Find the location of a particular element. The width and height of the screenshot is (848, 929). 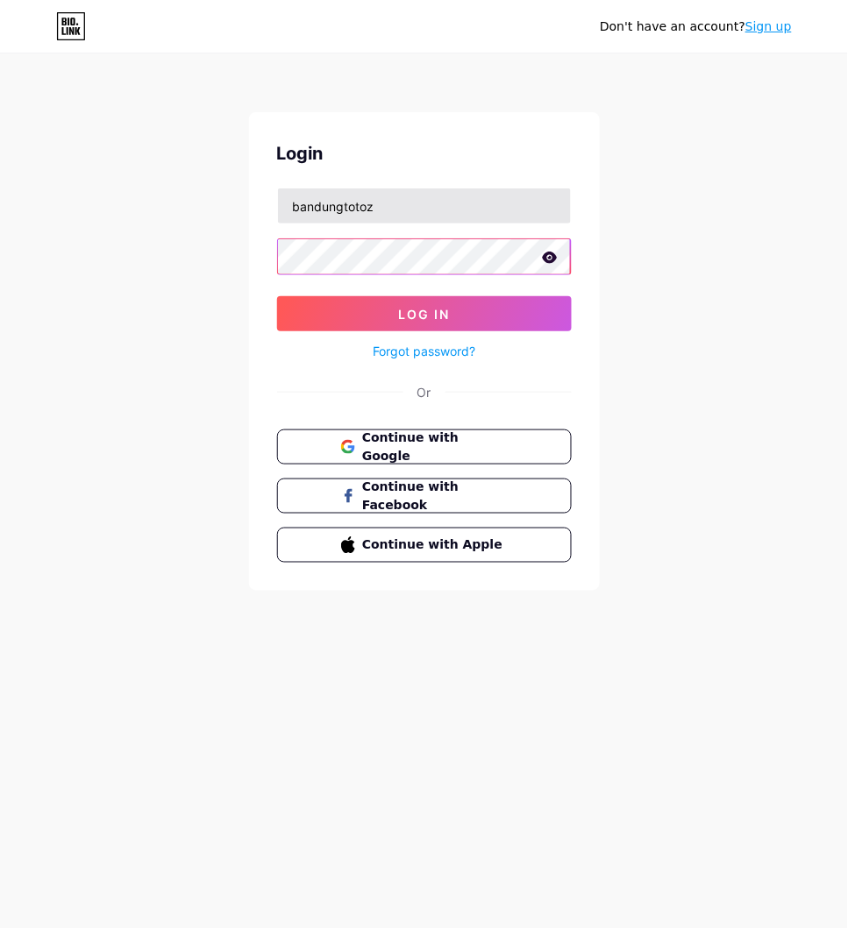

button: Continue with Google is located at coordinates (424, 447).